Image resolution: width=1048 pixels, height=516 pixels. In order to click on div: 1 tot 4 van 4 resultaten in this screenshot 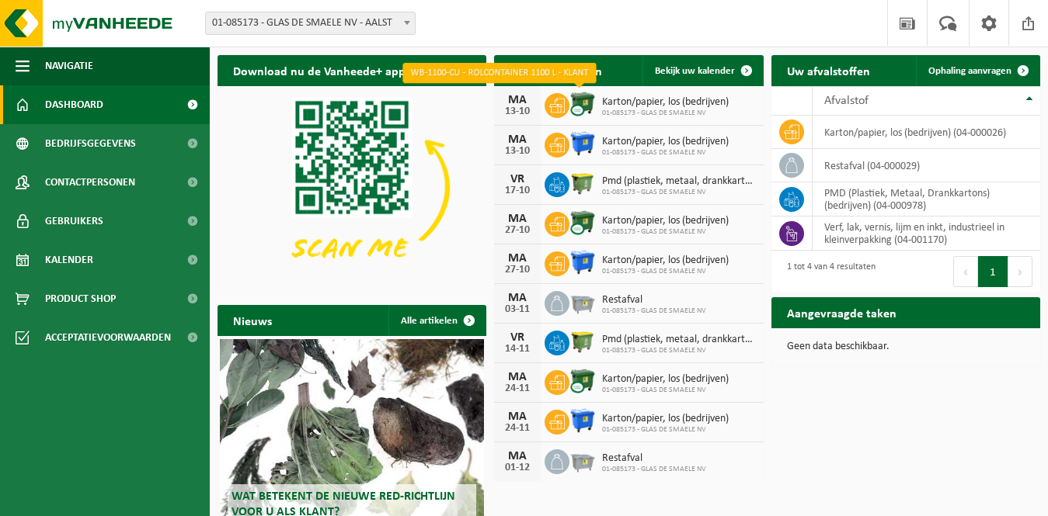, I will do `click(827, 272)`.